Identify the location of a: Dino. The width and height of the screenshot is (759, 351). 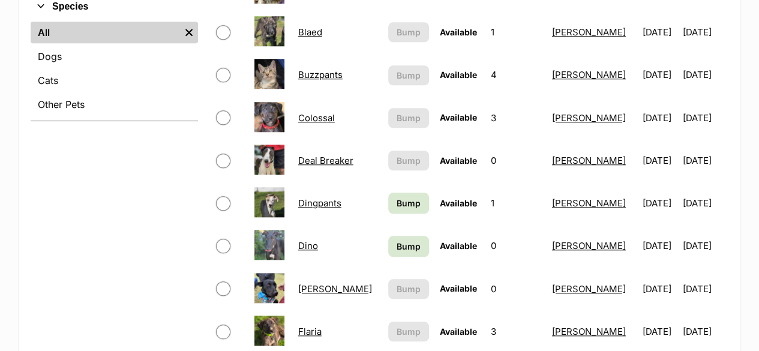
(308, 246).